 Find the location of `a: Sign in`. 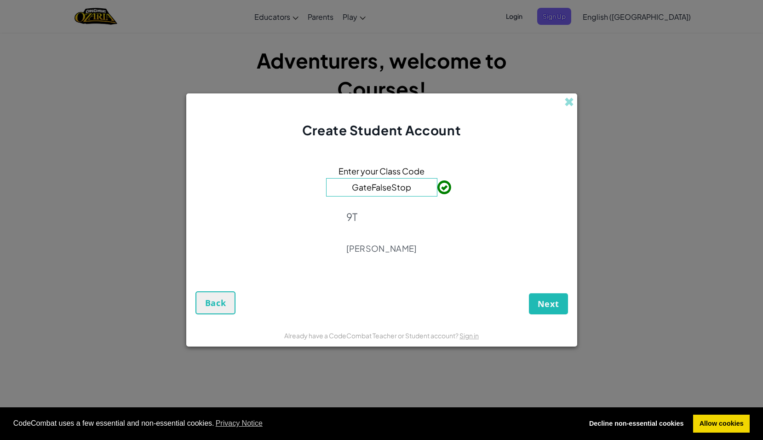

a: Sign in is located at coordinates (469, 335).